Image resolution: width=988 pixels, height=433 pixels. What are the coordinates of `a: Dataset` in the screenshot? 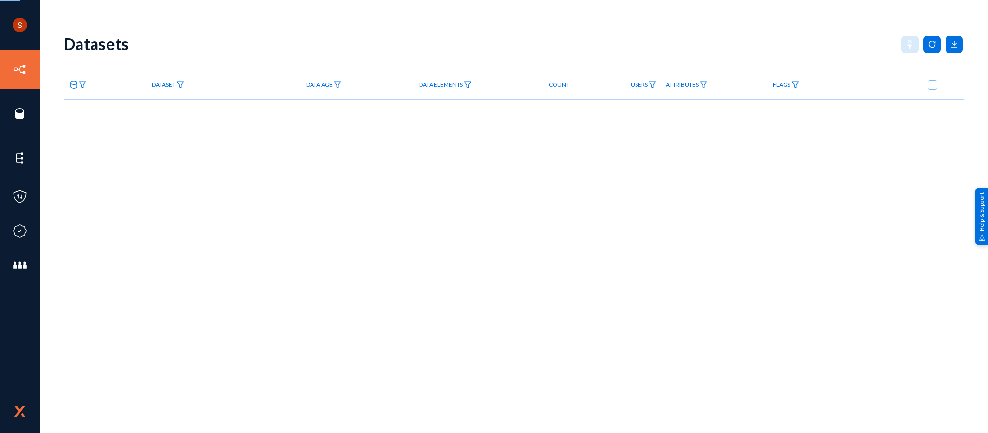 It's located at (168, 85).